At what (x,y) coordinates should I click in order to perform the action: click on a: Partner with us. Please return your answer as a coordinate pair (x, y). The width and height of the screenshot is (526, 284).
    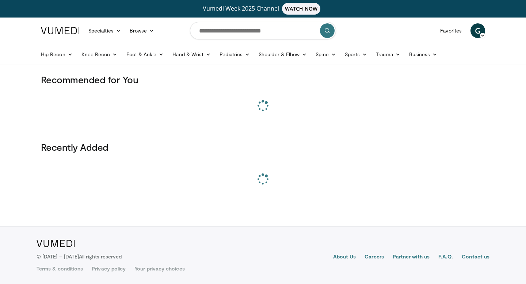
    Looking at the image, I should click on (411, 258).